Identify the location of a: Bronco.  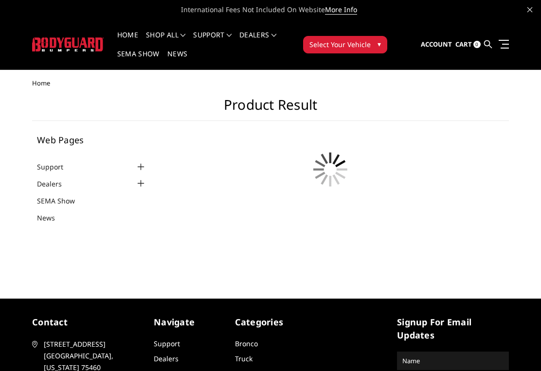
(246, 344).